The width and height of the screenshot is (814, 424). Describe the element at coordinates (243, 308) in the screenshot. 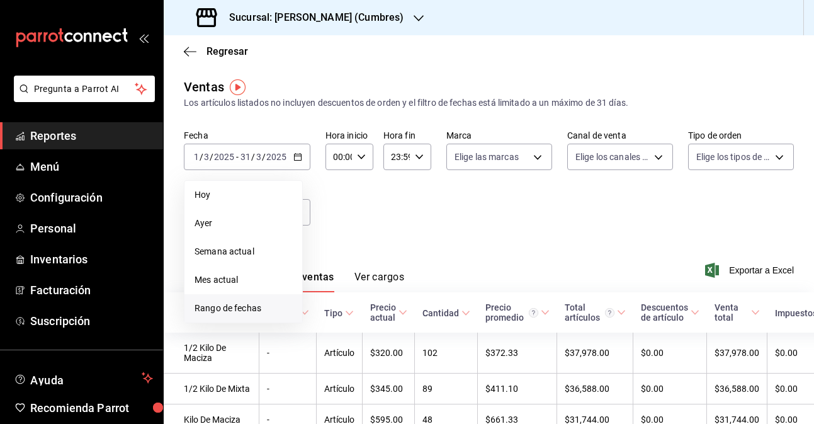

I see `span: Rango de fechas` at that location.